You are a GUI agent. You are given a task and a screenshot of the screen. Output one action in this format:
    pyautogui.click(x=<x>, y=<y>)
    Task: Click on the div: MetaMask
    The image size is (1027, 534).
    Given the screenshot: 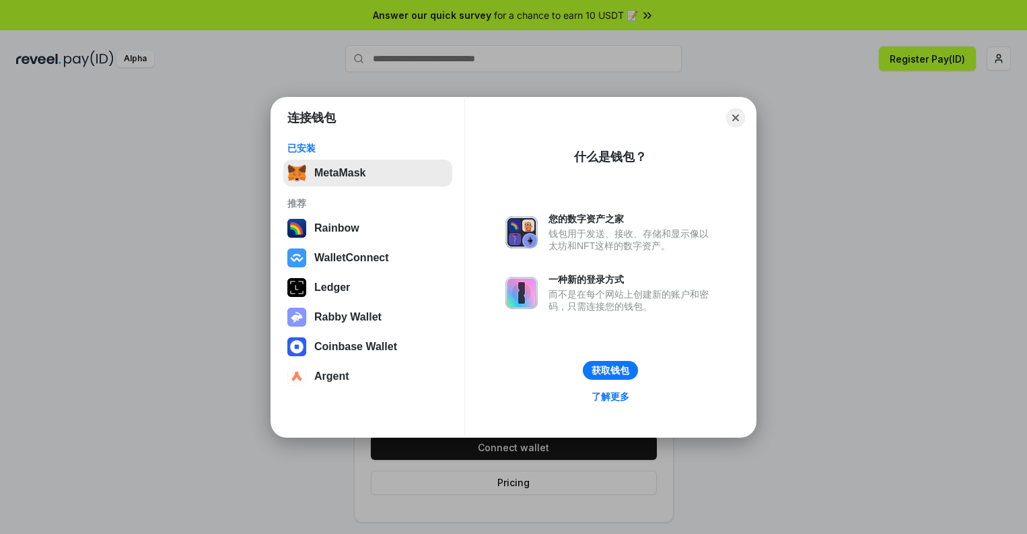 What is the action you would take?
    pyautogui.click(x=340, y=173)
    